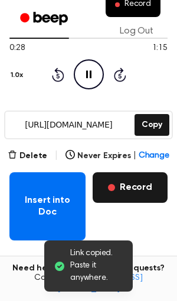 This screenshot has height=301, width=177. I want to click on span: 1:15, so click(160, 48).